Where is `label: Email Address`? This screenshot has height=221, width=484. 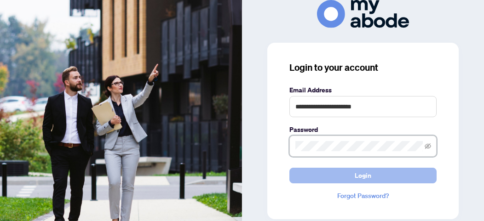 label: Email Address is located at coordinates (363, 90).